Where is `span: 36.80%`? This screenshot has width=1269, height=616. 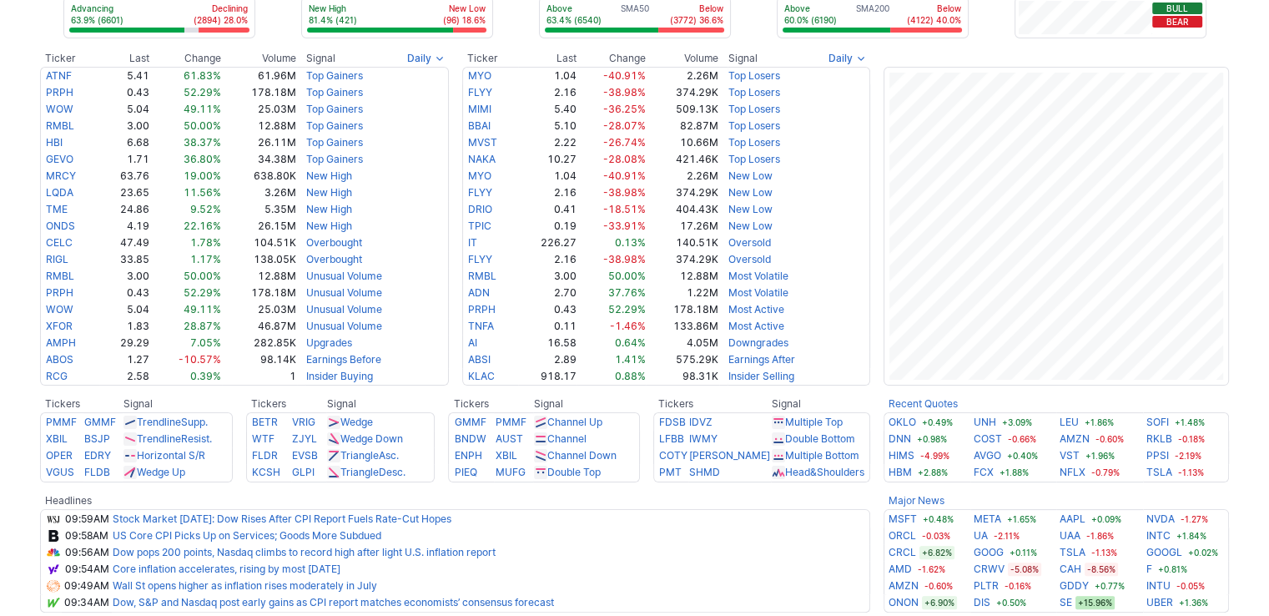 span: 36.80% is located at coordinates (202, 158).